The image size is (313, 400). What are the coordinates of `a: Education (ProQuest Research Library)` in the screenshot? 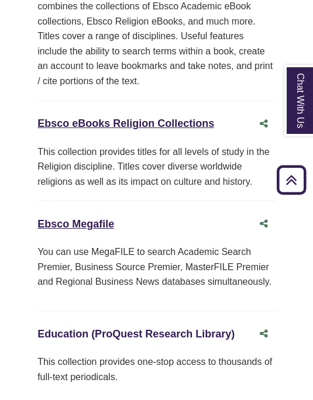 It's located at (136, 334).